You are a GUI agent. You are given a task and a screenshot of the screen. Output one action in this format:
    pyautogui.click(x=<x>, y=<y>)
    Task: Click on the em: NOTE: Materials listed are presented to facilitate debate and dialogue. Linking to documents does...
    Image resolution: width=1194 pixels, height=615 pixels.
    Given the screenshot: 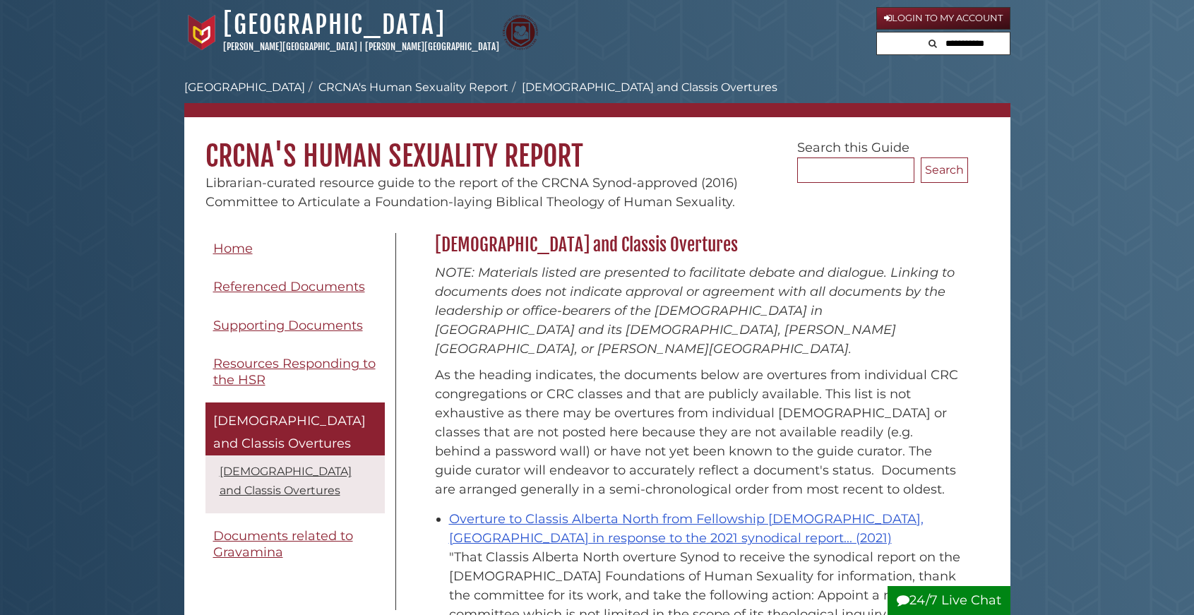 What is the action you would take?
    pyautogui.click(x=695, y=311)
    